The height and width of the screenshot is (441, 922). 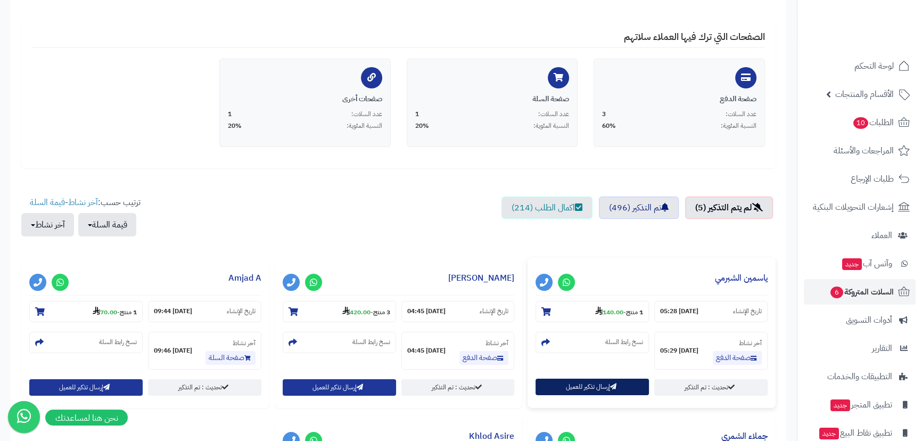 What do you see at coordinates (837, 292) in the screenshot?
I see `span: 6` at bounding box center [837, 292].